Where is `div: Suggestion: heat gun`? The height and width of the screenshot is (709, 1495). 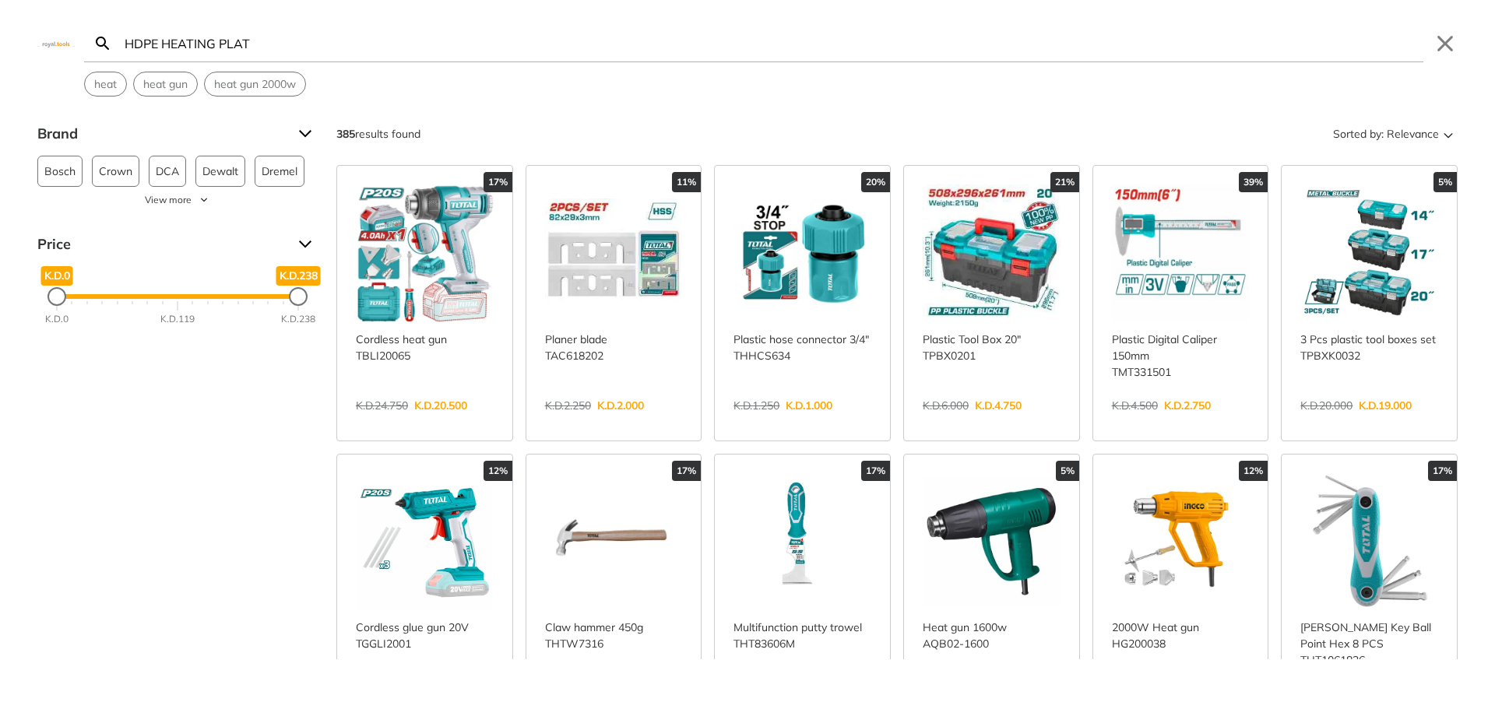
div: Suggestion: heat gun is located at coordinates (165, 84).